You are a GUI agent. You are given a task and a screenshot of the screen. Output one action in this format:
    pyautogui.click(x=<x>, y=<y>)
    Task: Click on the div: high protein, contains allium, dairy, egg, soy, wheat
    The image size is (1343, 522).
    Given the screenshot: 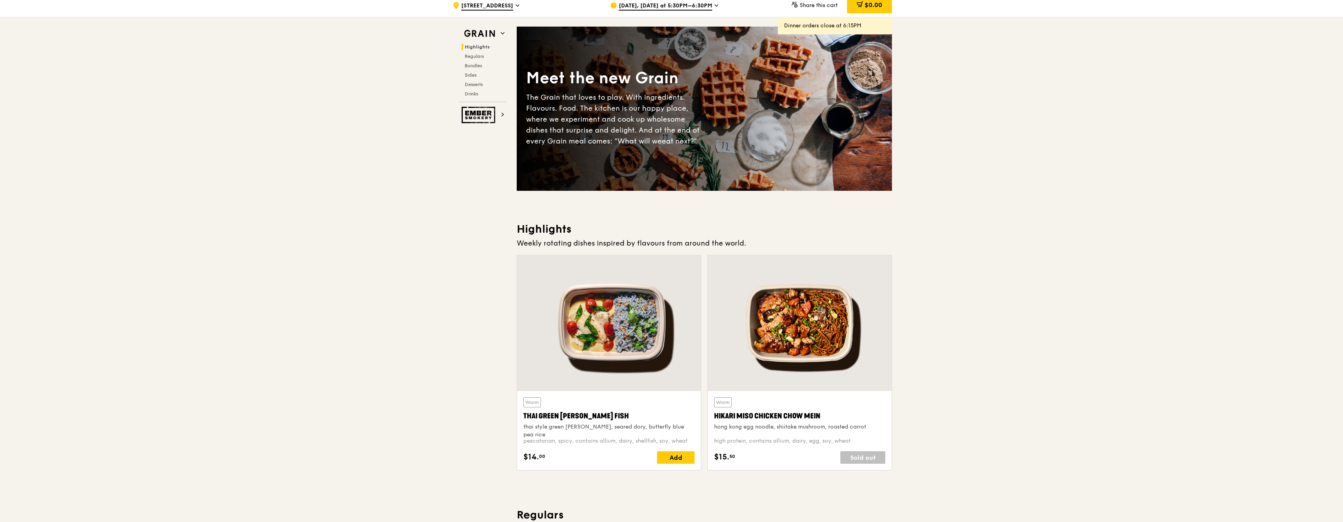 What is the action you would take?
    pyautogui.click(x=800, y=441)
    